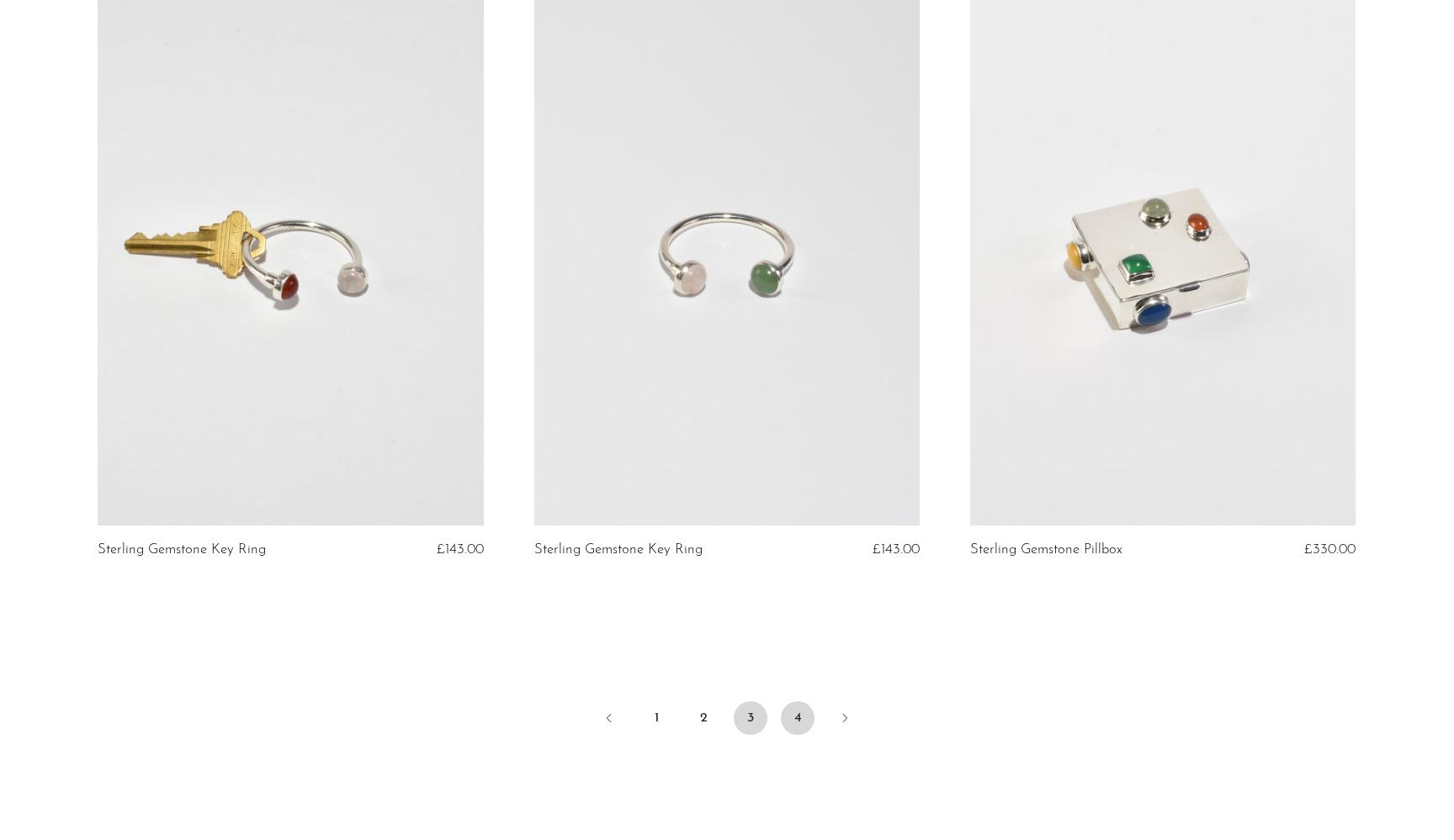 This screenshot has height=840, width=1454. What do you see at coordinates (703, 718) in the screenshot?
I see `a: 2` at bounding box center [703, 718].